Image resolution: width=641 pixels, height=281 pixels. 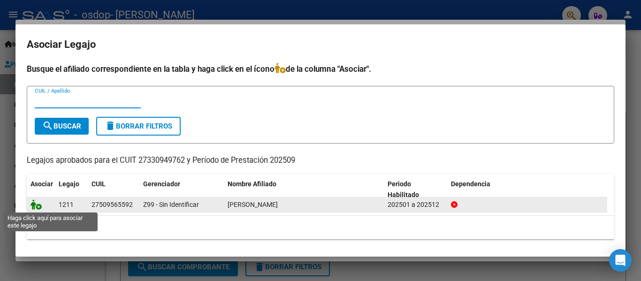 I want to click on mat-icon: delete, so click(x=110, y=126).